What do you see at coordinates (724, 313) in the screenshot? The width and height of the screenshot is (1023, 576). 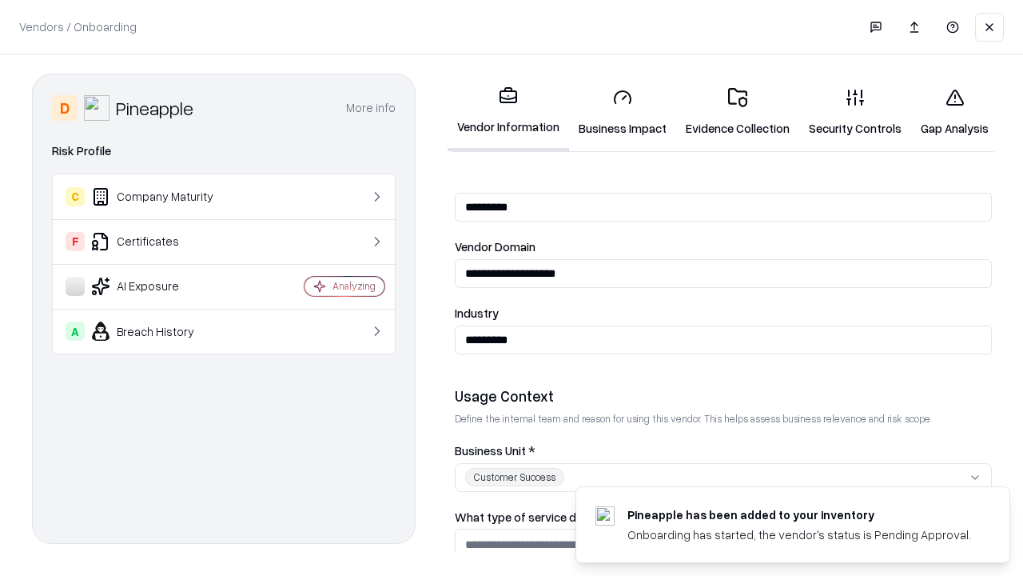 I see `label: Industry` at bounding box center [724, 313].